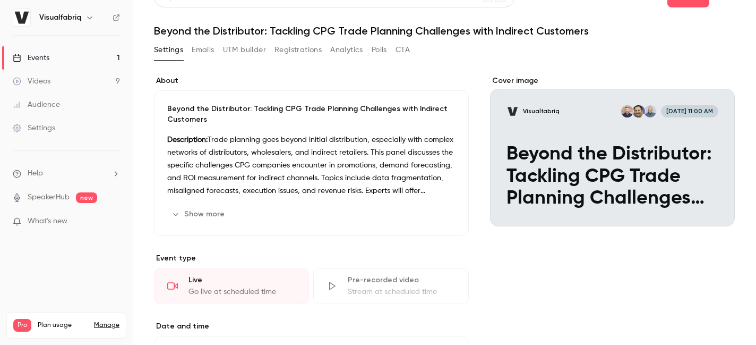 This screenshot has height=345, width=756. I want to click on span: Pro, so click(22, 325).